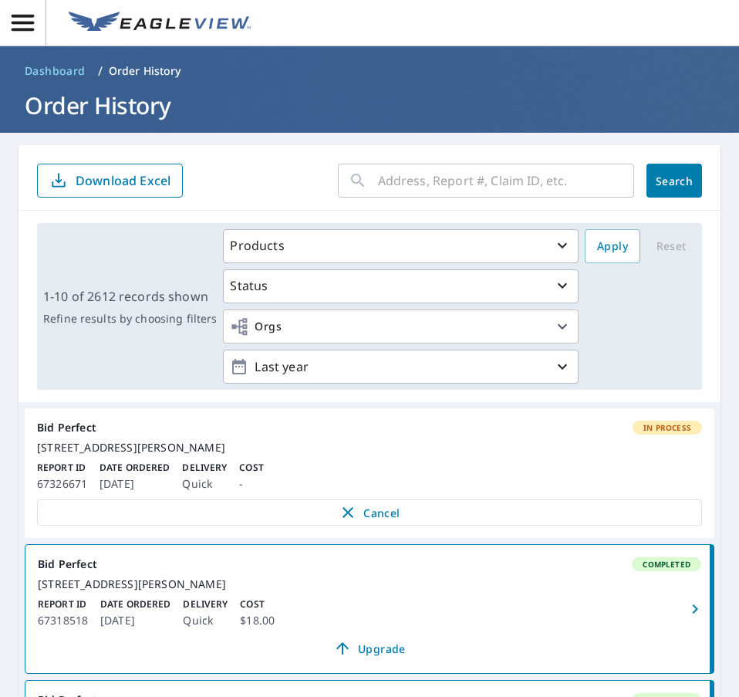  Describe the element at coordinates (370, 648) in the screenshot. I see `span: Upgrade` at that location.